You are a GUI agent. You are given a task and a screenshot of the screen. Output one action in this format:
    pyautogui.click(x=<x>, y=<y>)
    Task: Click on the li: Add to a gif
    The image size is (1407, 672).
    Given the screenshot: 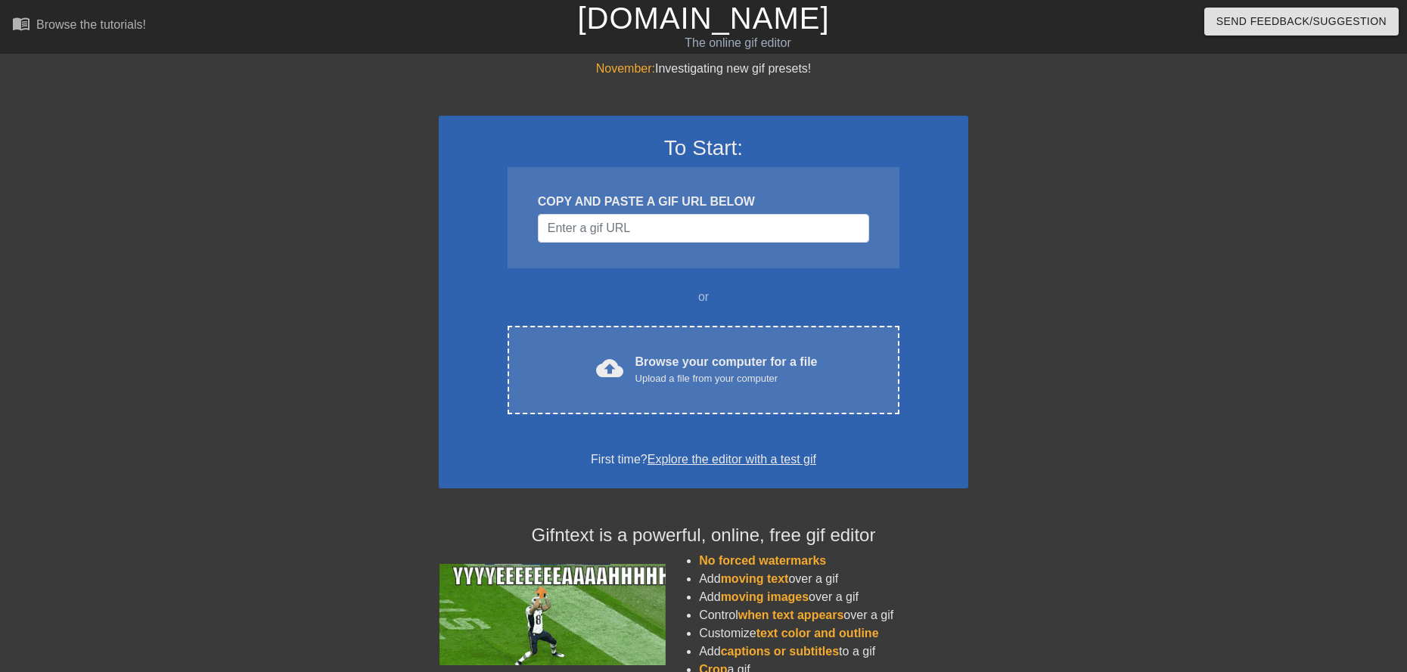 What is the action you would take?
    pyautogui.click(x=834, y=652)
    